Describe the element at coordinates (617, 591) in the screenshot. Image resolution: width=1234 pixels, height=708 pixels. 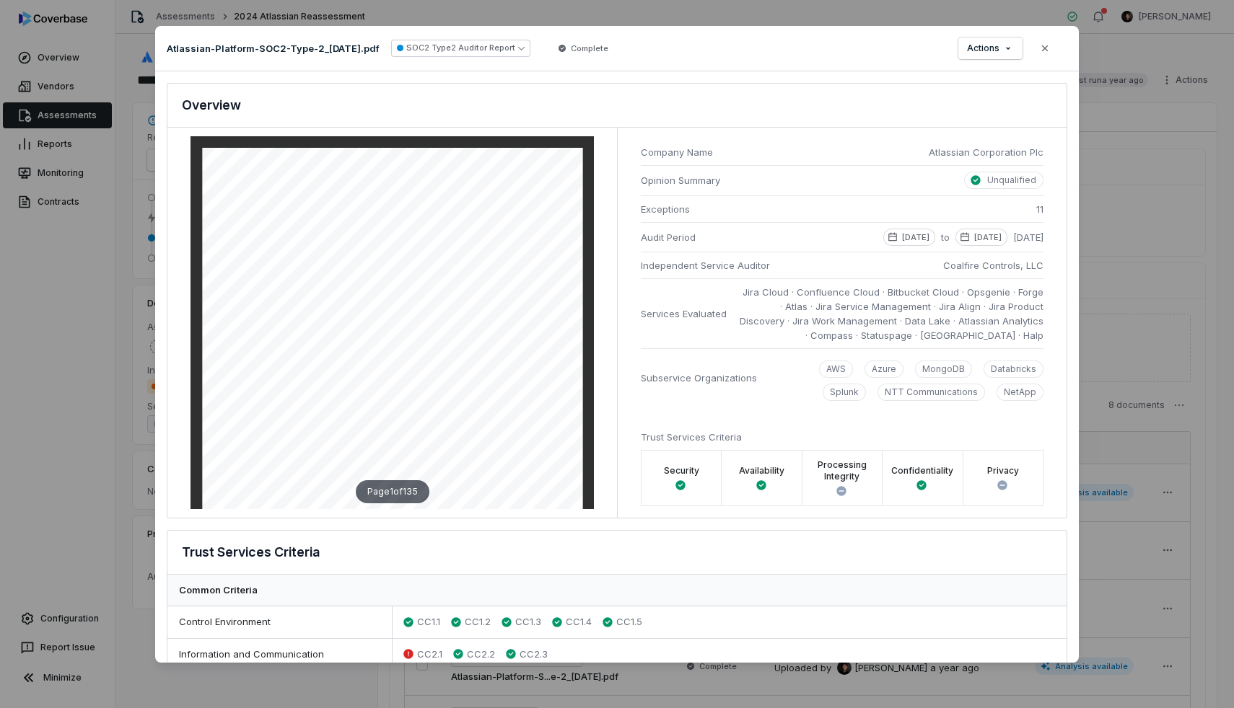
I see `div: Common Criteria` at that location.